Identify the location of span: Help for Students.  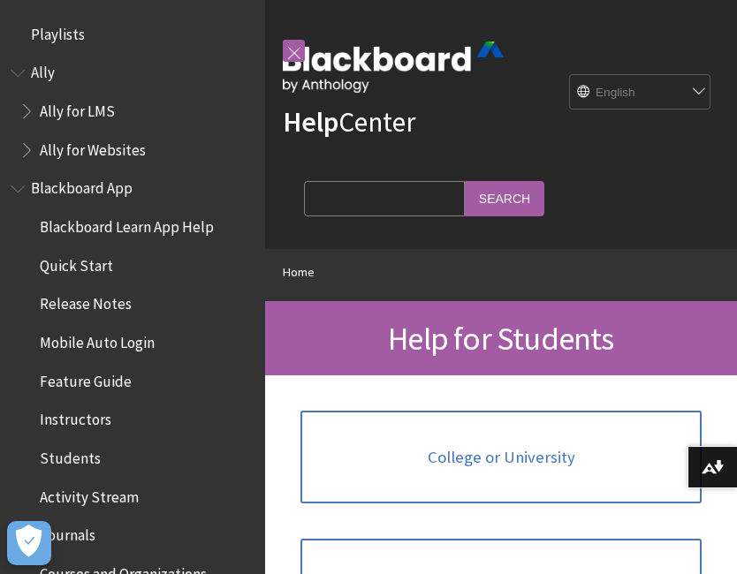
(500, 338).